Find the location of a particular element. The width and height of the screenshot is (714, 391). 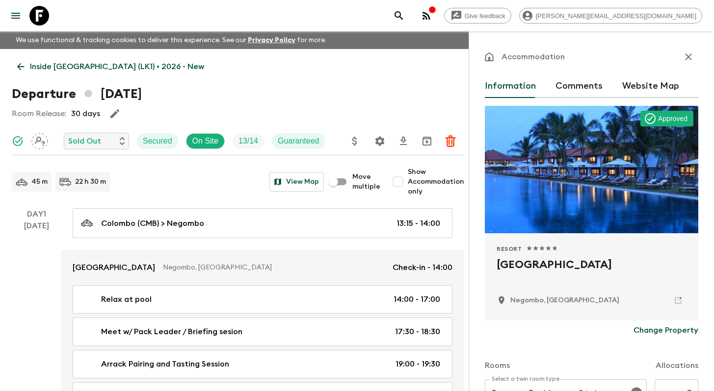

button: search adventures is located at coordinates (399, 16).